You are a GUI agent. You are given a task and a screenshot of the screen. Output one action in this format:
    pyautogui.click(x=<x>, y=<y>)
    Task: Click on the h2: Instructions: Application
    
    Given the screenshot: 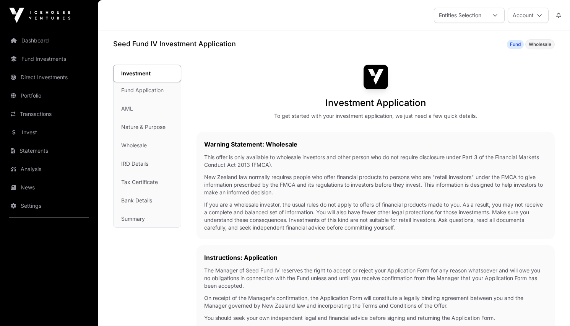 What is the action you would take?
    pyautogui.click(x=375, y=257)
    